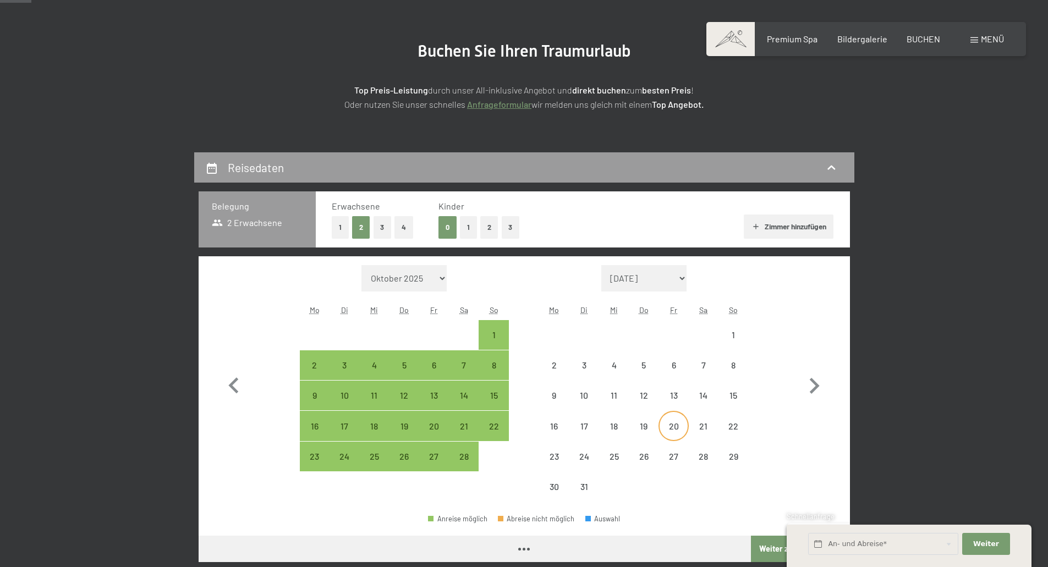 The image size is (1048, 567). I want to click on div: Thu Mar 12 2026, so click(643, 395).